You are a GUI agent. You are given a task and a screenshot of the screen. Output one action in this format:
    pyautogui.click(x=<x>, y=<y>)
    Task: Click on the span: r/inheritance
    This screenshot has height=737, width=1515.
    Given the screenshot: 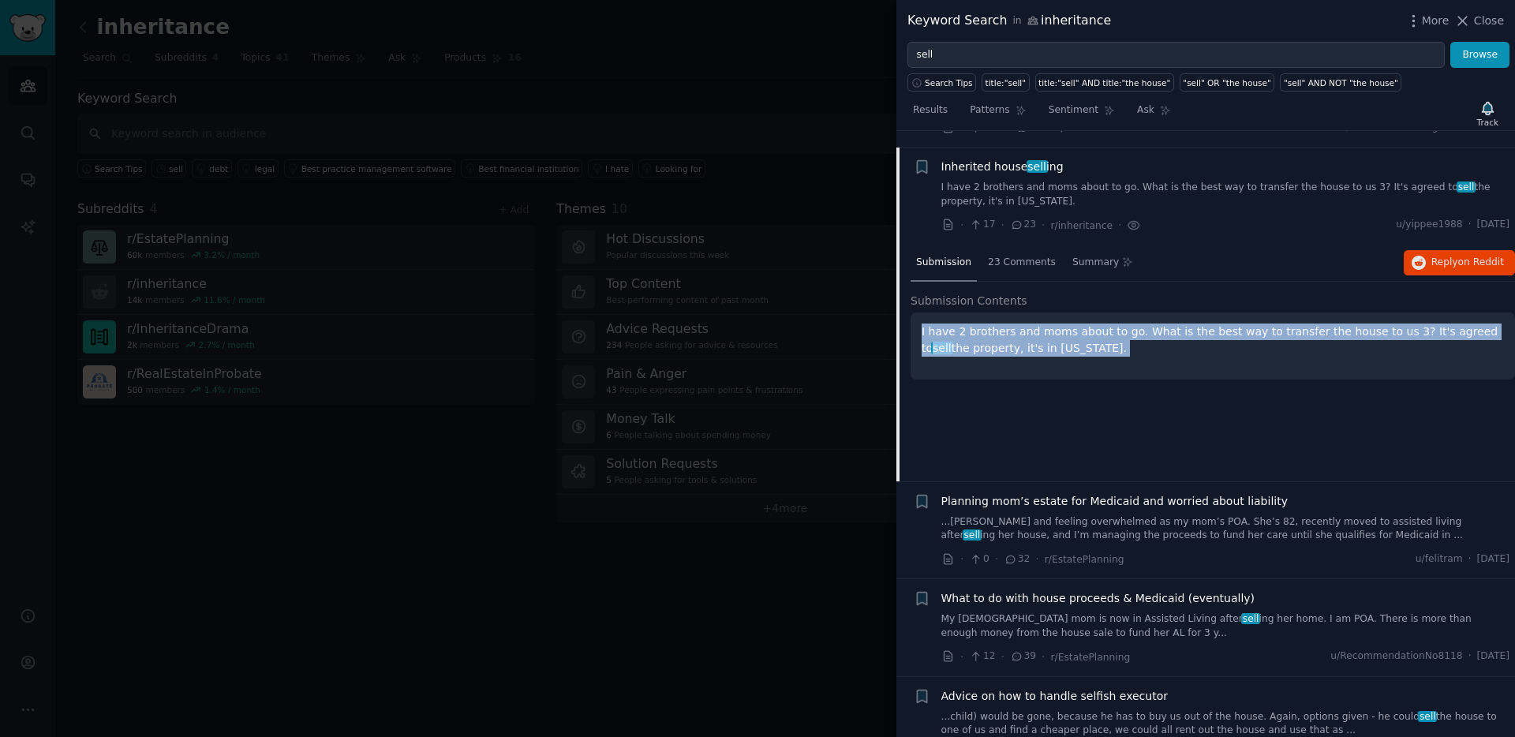 What is the action you would take?
    pyautogui.click(x=1082, y=226)
    